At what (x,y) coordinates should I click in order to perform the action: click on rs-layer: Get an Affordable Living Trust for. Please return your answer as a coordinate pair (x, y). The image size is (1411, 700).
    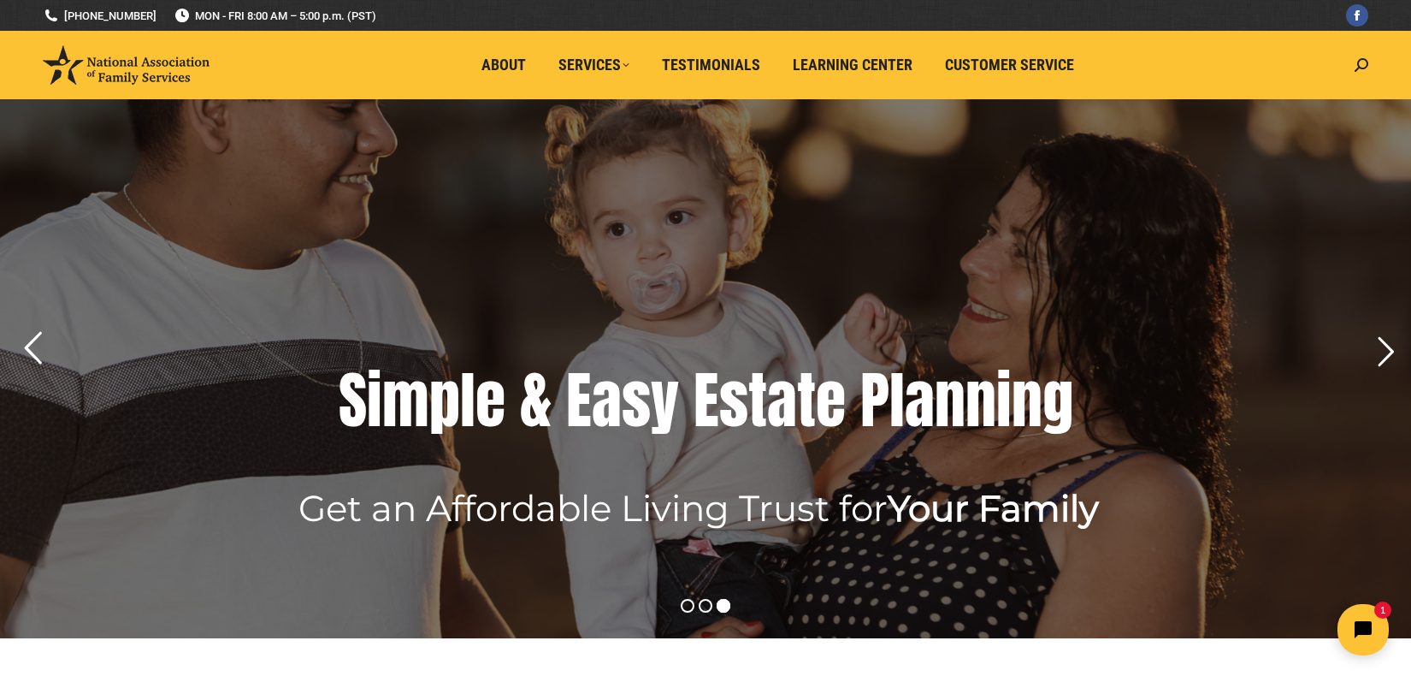
    Looking at the image, I should click on (699, 508).